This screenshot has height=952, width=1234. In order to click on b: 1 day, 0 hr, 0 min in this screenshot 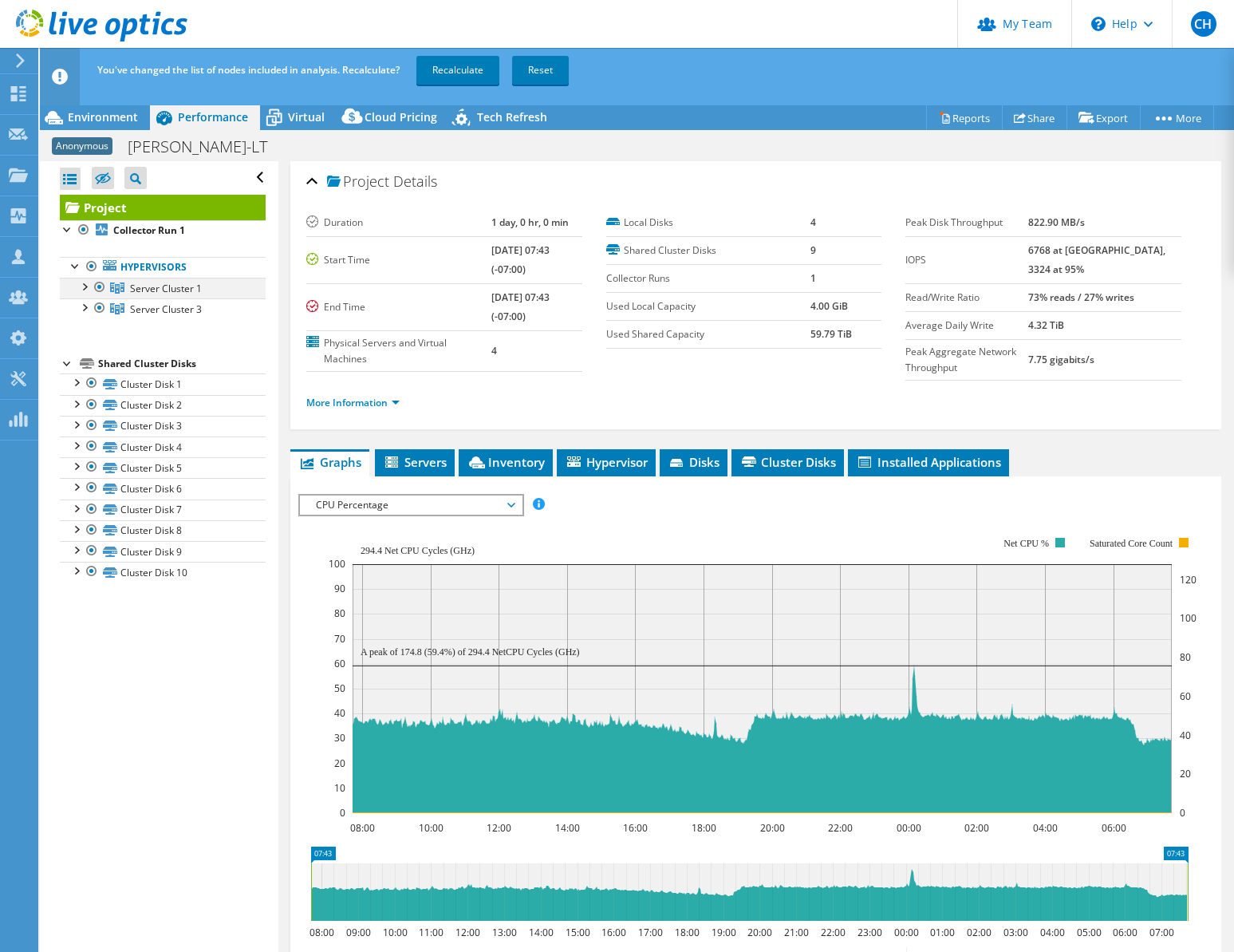, I will do `click(529, 222)`.